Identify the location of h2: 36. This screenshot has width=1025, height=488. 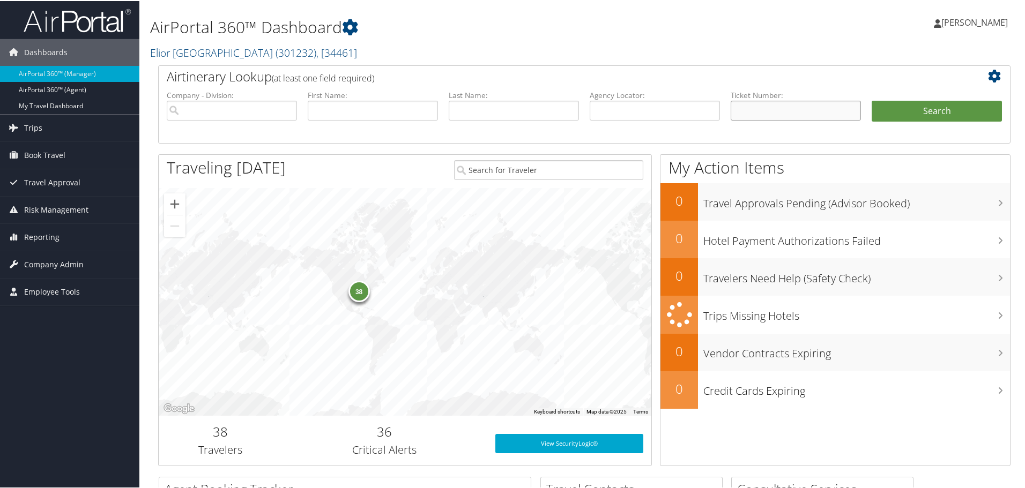
(384, 431).